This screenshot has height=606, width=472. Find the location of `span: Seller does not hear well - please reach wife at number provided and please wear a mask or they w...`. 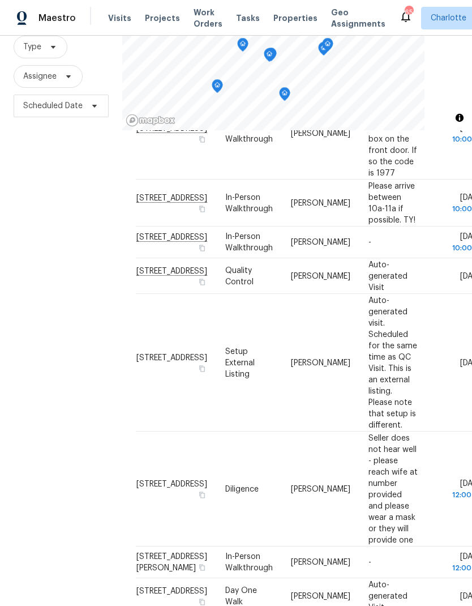

span: Seller does not hear well - please reach wife at number provided and please wear a mask or they w... is located at coordinates (393, 489).